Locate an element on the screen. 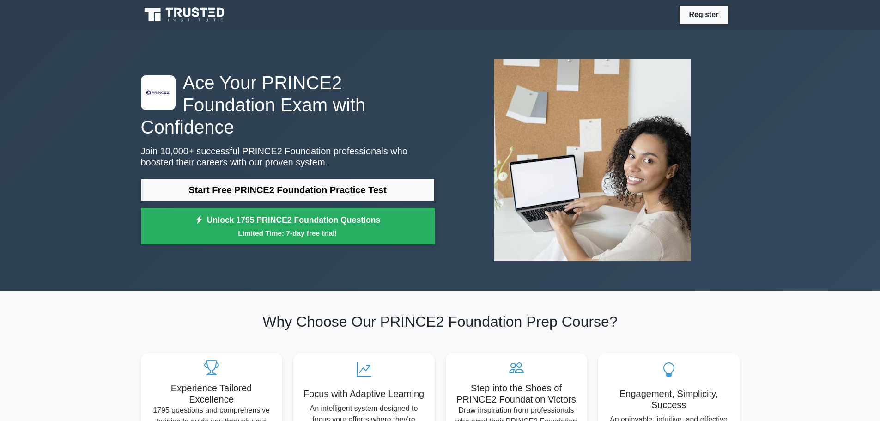 The image size is (880, 421). a: Register is located at coordinates (704, 14).